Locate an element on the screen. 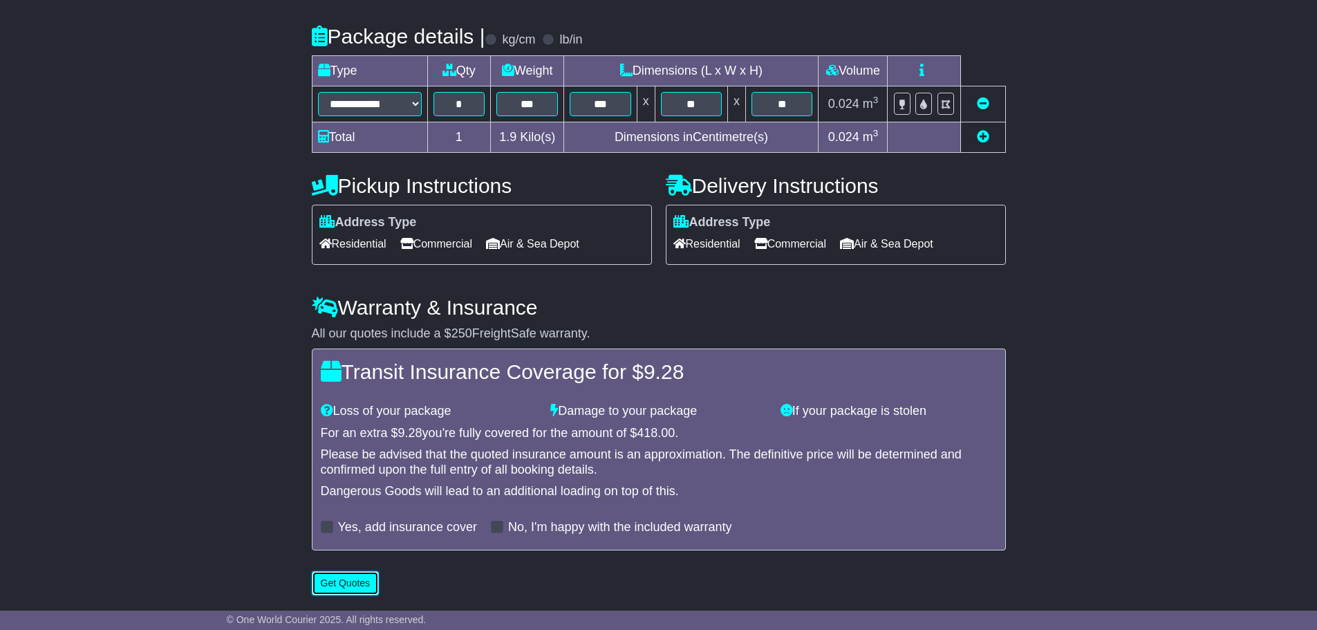 This screenshot has width=1317, height=630. span: 418.00 is located at coordinates (655, 433).